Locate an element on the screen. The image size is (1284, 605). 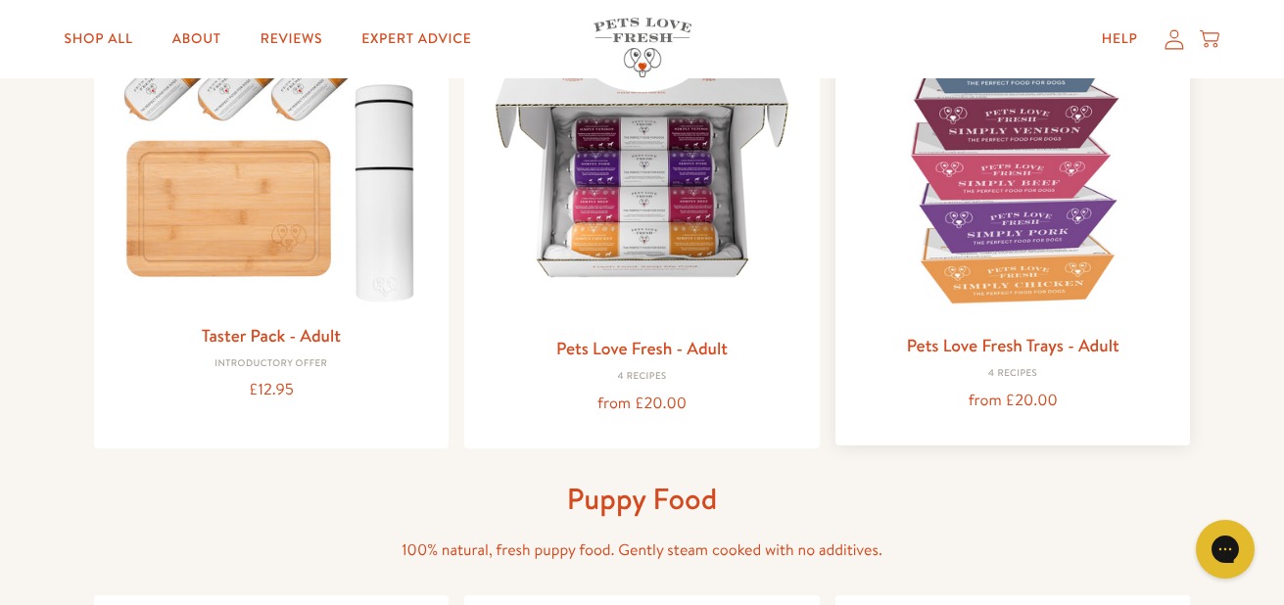
img: Pets Love Fresh is located at coordinates (643, 47).